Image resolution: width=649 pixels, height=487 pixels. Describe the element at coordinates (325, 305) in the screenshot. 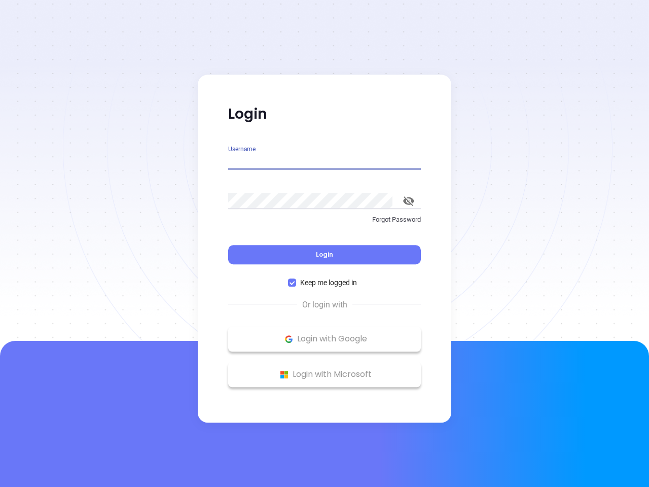

I see `span: Or login with` at that location.